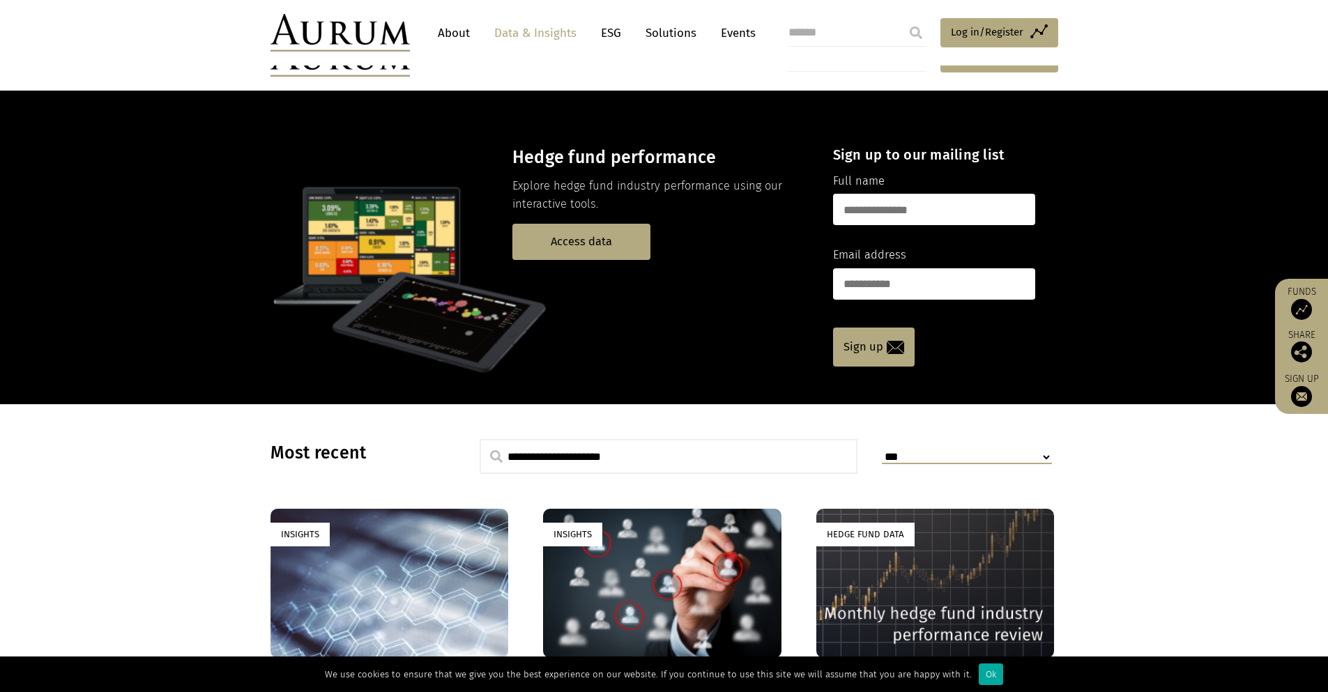 This screenshot has width=1328, height=692. I want to click on img: Aurum, so click(340, 33).